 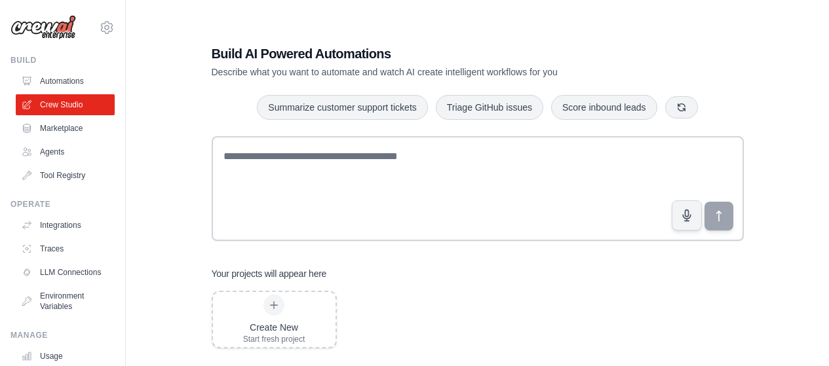 I want to click on button: Click to speak your automation idea, so click(x=687, y=216).